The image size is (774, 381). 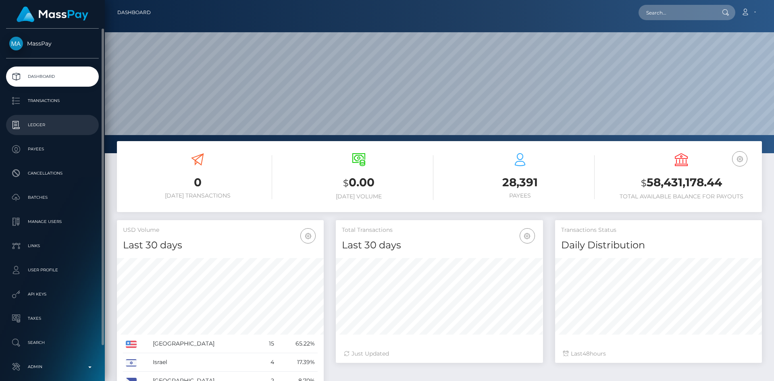 I want to click on p: Cancellations, so click(x=52, y=173).